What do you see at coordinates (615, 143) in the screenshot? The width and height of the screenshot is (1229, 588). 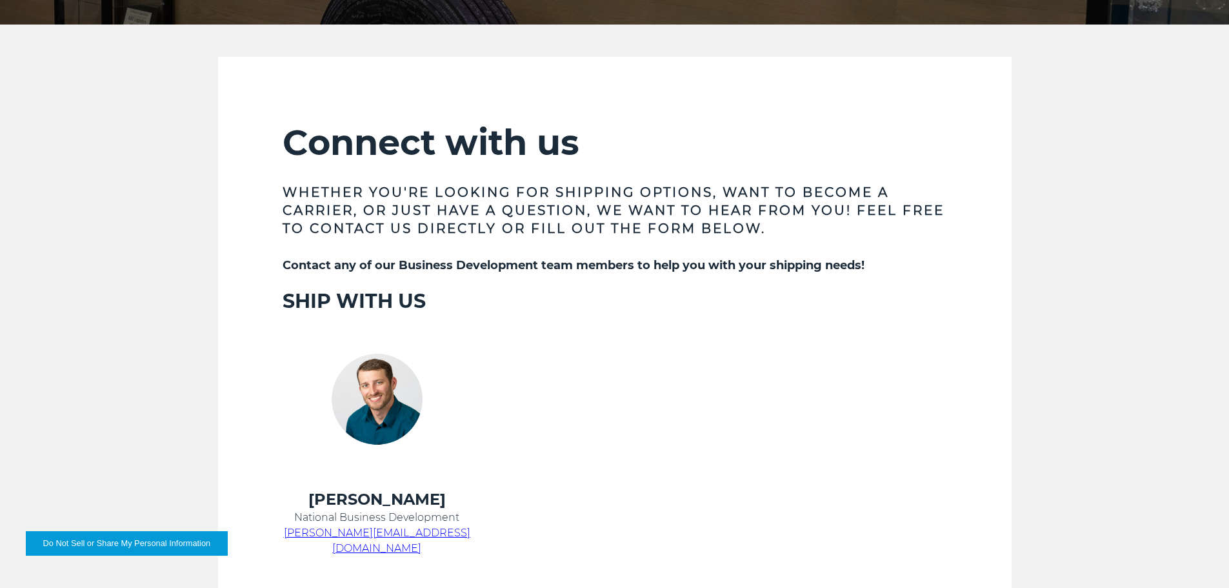 I see `h2: Connect with us` at bounding box center [615, 143].